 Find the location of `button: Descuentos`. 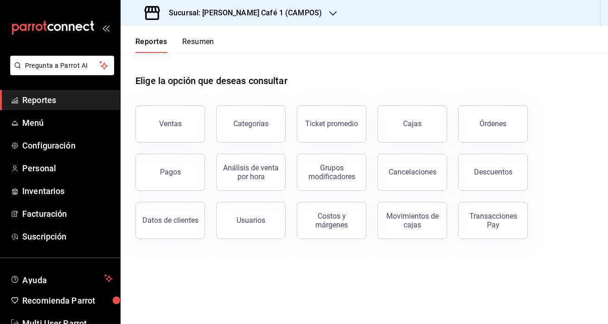

button: Descuentos is located at coordinates (493, 172).